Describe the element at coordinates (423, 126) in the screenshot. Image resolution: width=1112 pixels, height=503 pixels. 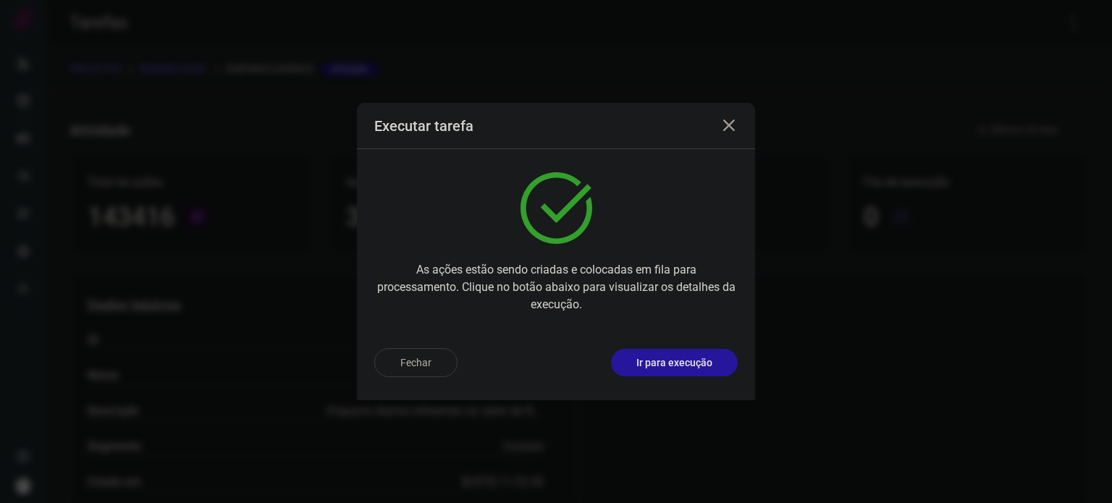
I see `h3: Executar tarefa` at that location.